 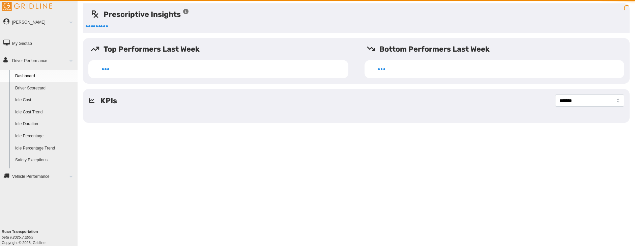 What do you see at coordinates (45, 88) in the screenshot?
I see `a: Driver Scorecard` at bounding box center [45, 88].